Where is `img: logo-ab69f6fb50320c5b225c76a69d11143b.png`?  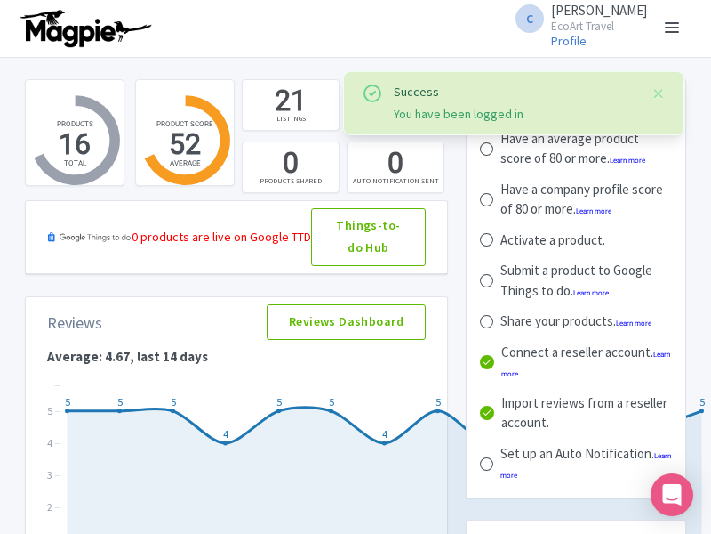
img: logo-ab69f6fb50320c5b225c76a69d11143b.png is located at coordinates (84, 28).